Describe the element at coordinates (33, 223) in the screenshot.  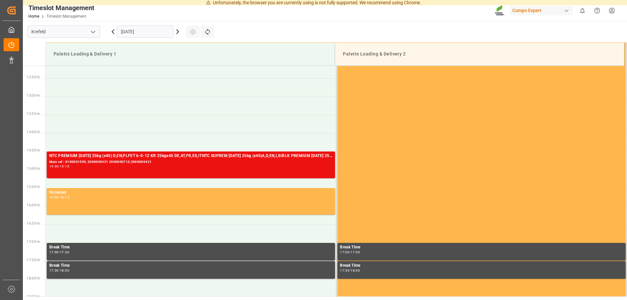
I see `span: 16:30 Hr` at that location.